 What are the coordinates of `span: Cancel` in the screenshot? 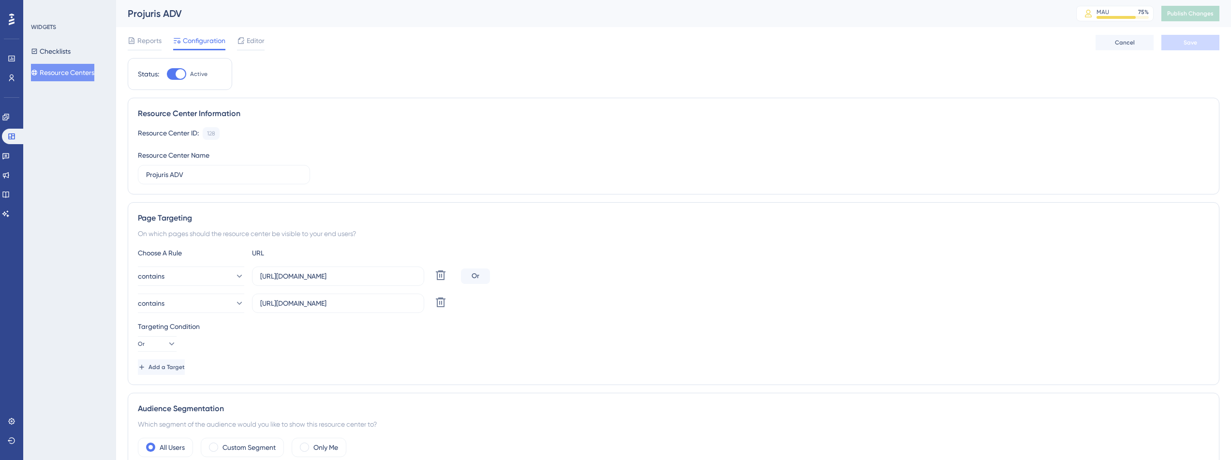 It's located at (1125, 43).